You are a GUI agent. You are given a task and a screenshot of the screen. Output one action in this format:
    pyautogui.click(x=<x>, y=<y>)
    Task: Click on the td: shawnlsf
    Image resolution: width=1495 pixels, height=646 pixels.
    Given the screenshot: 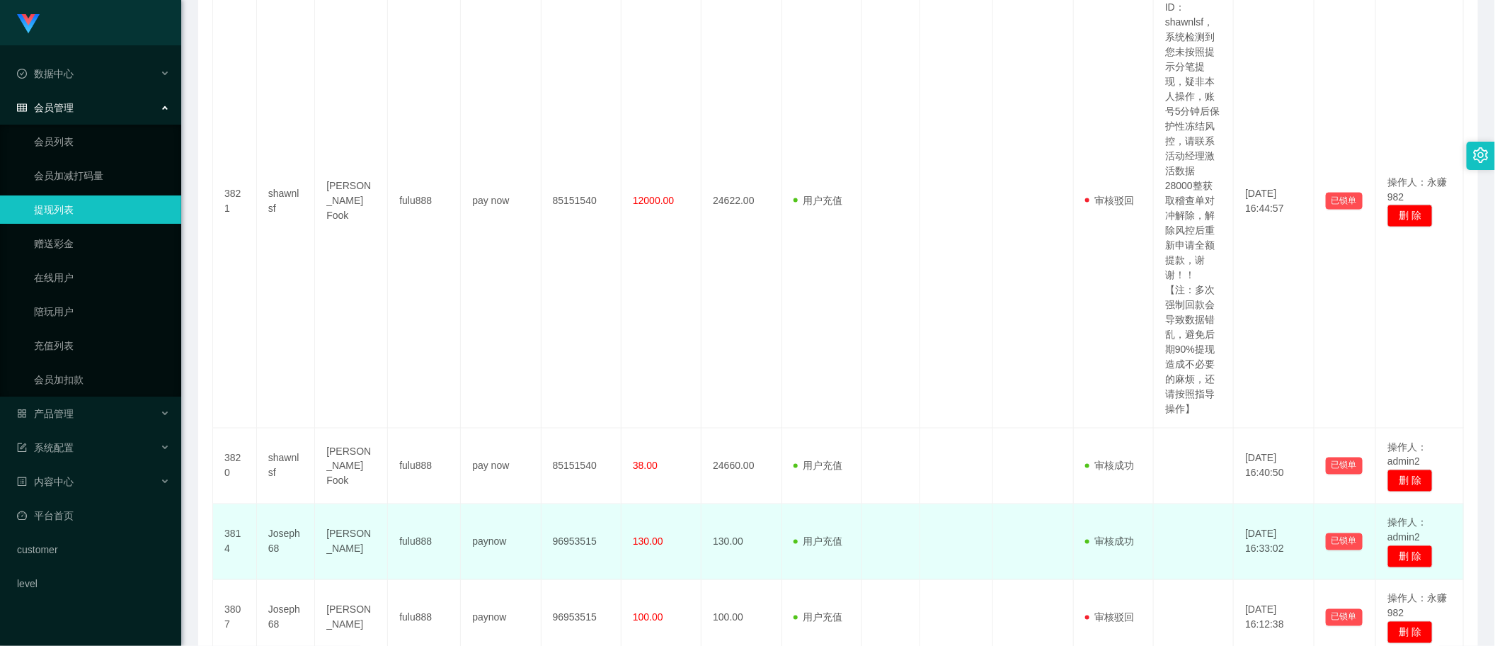 What is the action you would take?
    pyautogui.click(x=286, y=466)
    